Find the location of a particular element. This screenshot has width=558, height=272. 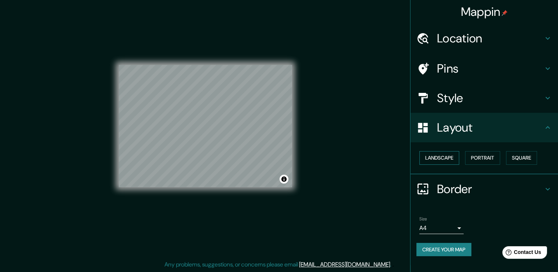

h4: Pins is located at coordinates (490, 69).